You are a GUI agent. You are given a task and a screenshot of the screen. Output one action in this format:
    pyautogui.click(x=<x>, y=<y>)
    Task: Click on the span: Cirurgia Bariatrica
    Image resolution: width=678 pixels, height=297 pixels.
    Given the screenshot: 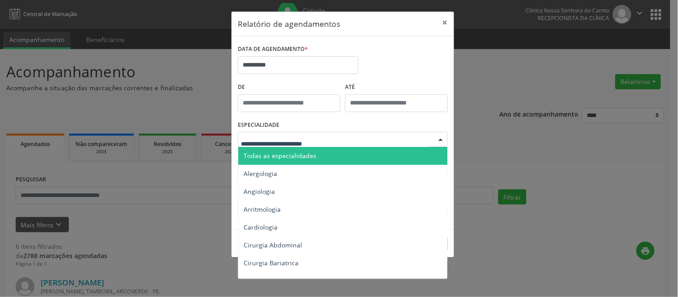 What is the action you would take?
    pyautogui.click(x=271, y=263)
    